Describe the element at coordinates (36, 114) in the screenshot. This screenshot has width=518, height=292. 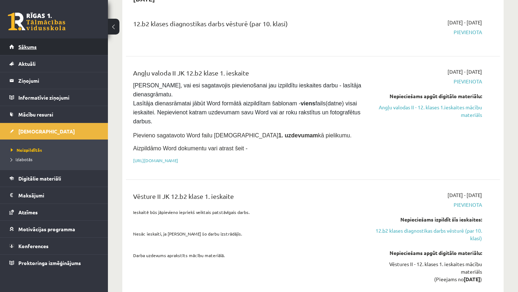
I see `span: Mācību resursi` at that location.